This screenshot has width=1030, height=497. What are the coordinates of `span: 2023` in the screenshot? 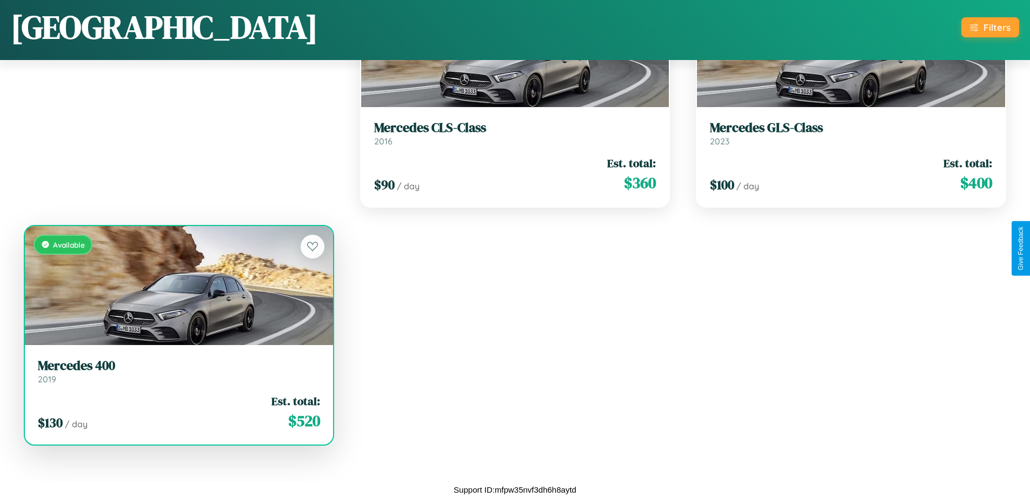 It's located at (719, 141).